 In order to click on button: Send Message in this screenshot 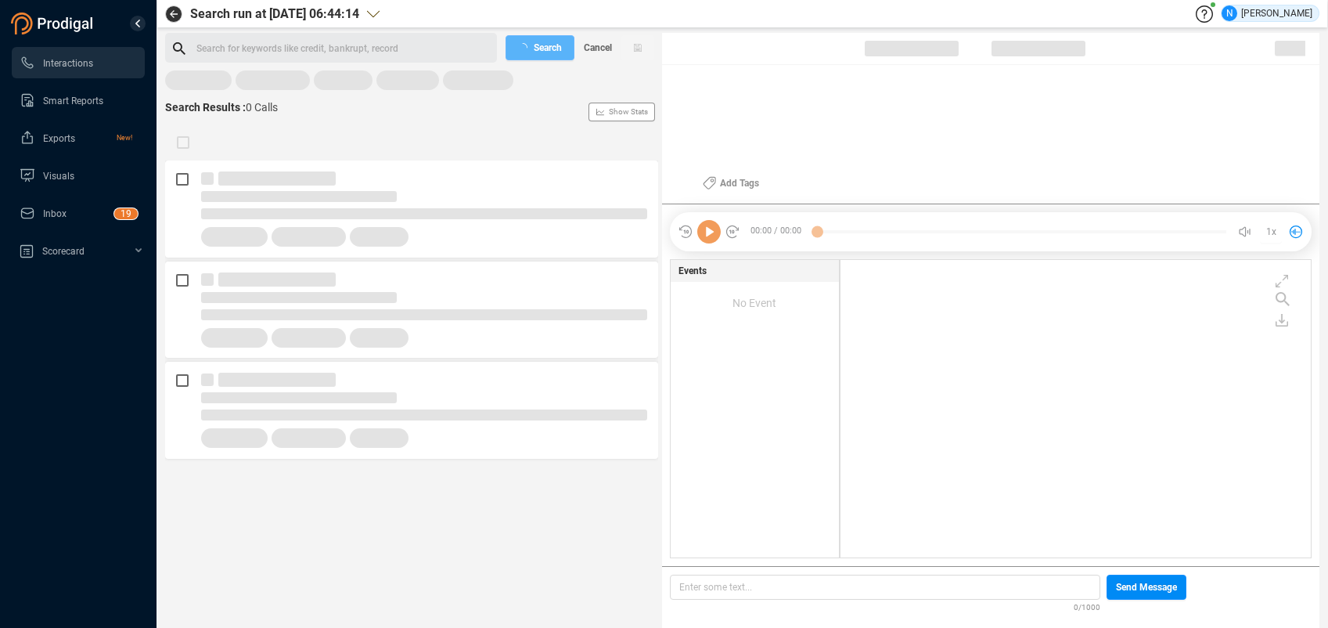, I will do `click(1146, 587)`.